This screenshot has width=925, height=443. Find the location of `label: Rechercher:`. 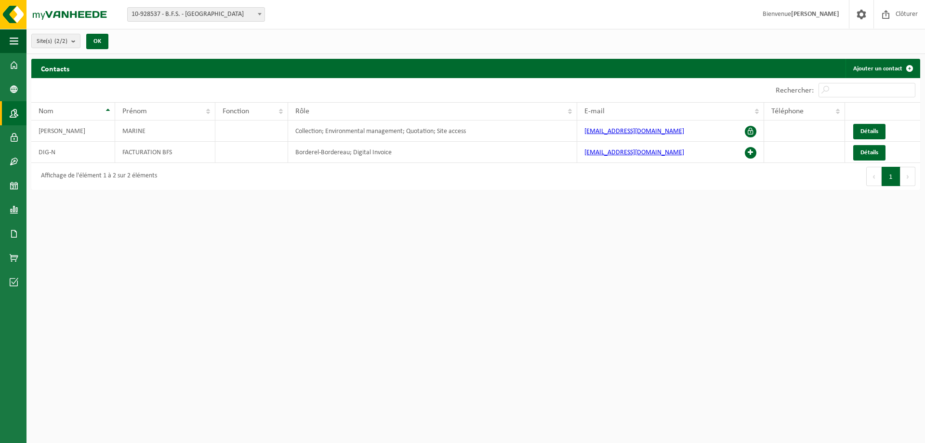

label: Rechercher: is located at coordinates (795, 91).